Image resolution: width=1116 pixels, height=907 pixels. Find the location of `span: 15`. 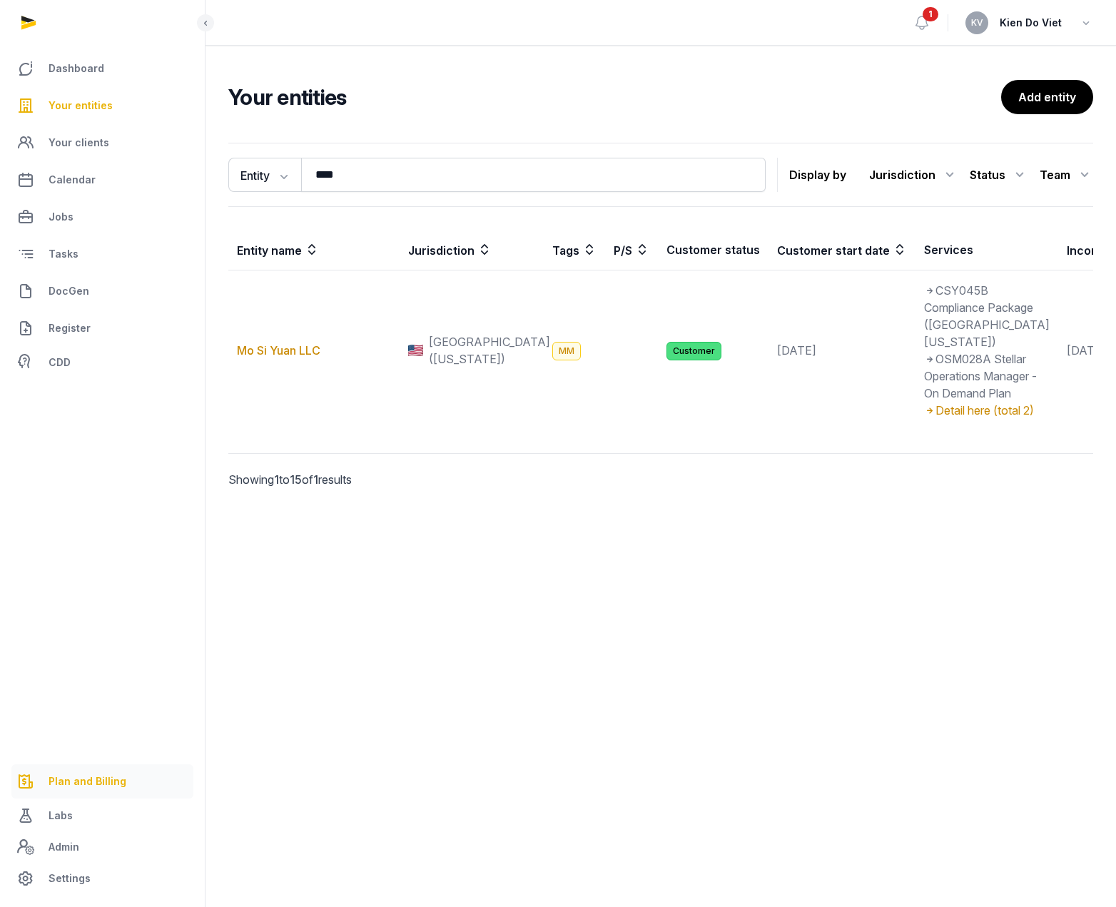

span: 15 is located at coordinates (295, 480).